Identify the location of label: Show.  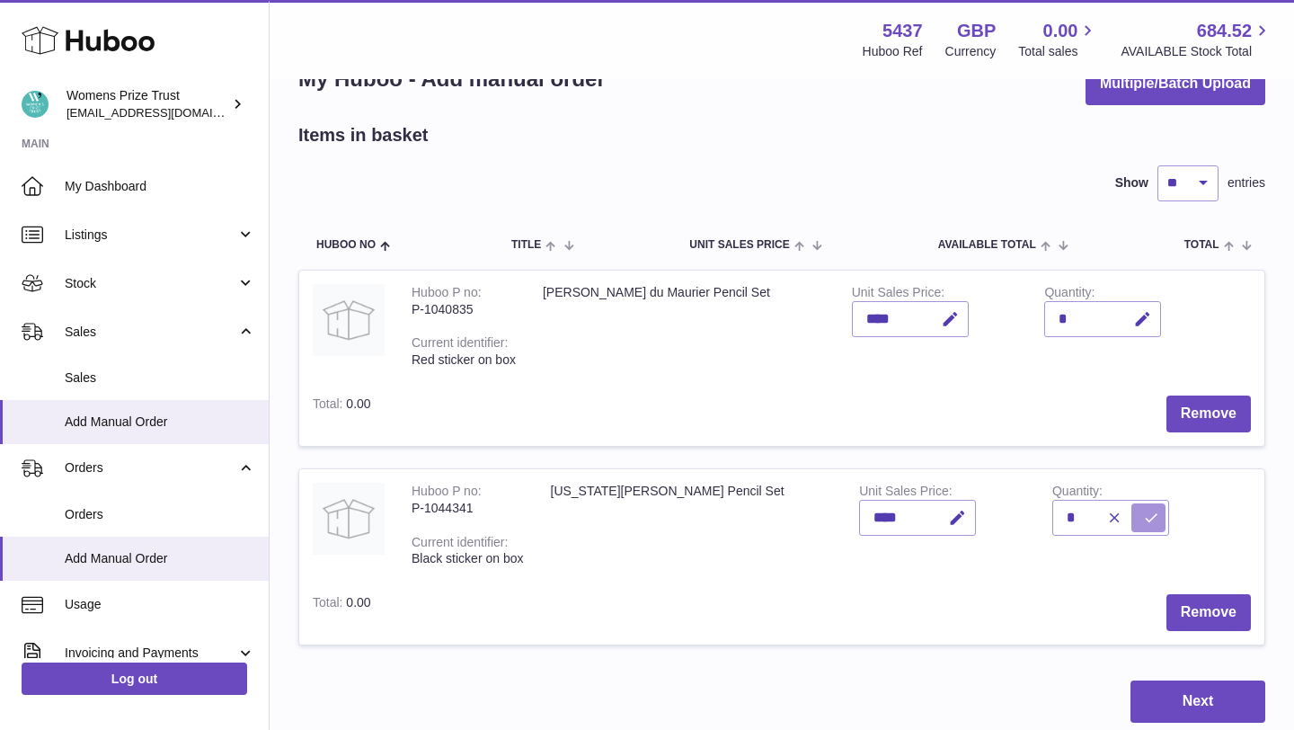
(1131, 182).